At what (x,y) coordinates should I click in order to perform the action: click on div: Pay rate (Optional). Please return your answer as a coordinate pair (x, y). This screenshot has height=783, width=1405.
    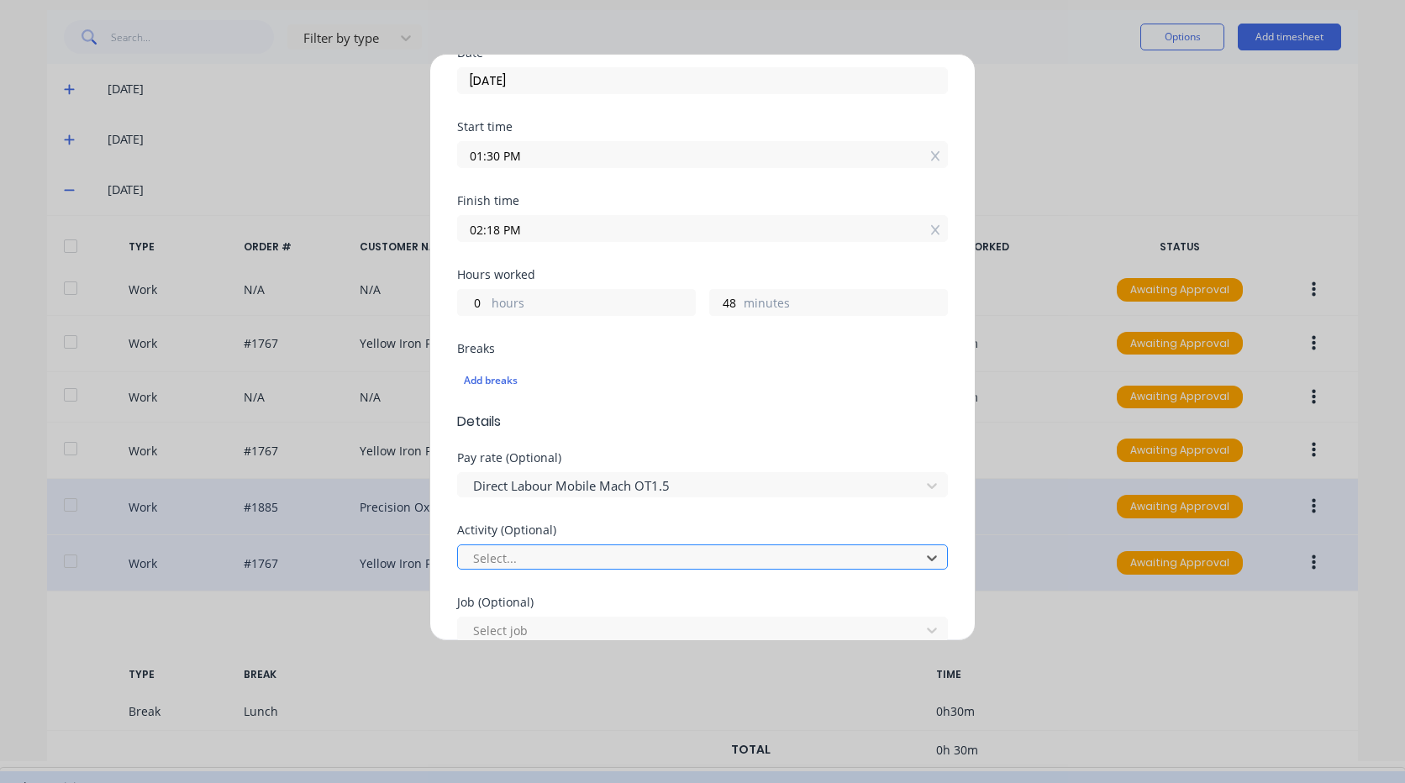
    Looking at the image, I should click on (702, 458).